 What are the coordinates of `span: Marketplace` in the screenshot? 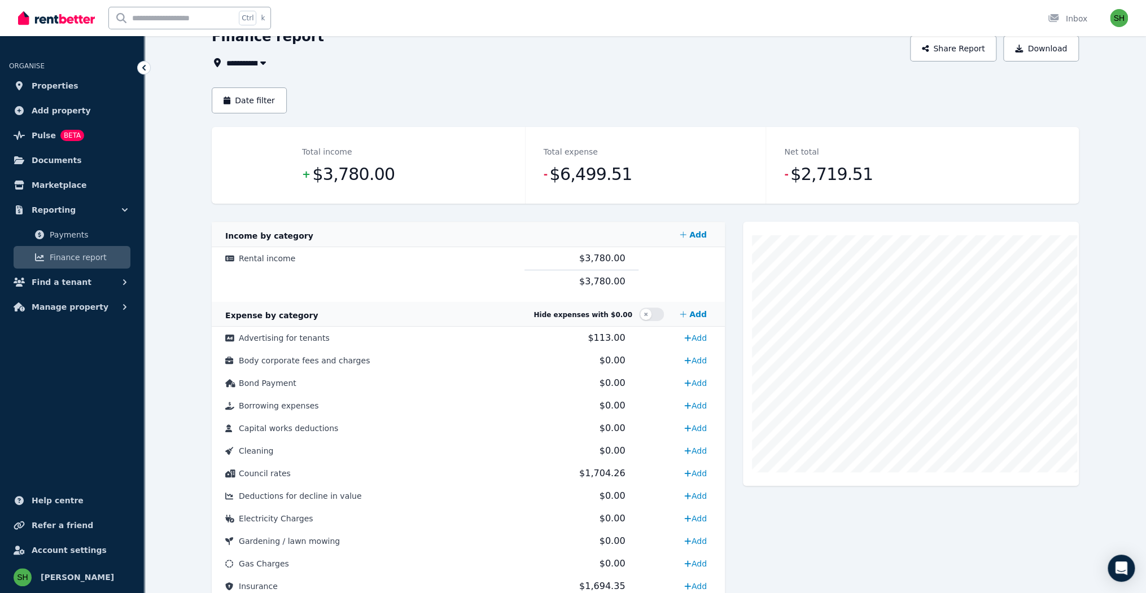 It's located at (59, 185).